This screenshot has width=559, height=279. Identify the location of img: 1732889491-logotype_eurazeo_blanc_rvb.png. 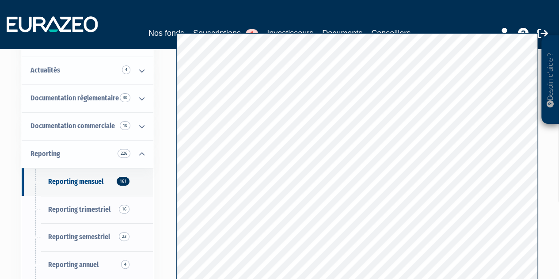
(52, 24).